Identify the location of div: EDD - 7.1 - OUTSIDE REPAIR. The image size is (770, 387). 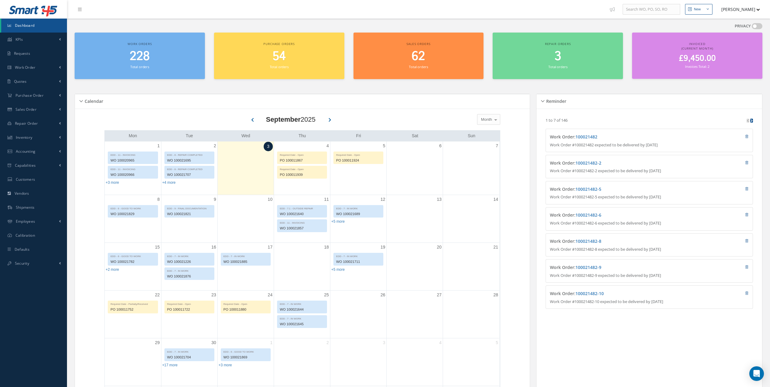
(302, 208).